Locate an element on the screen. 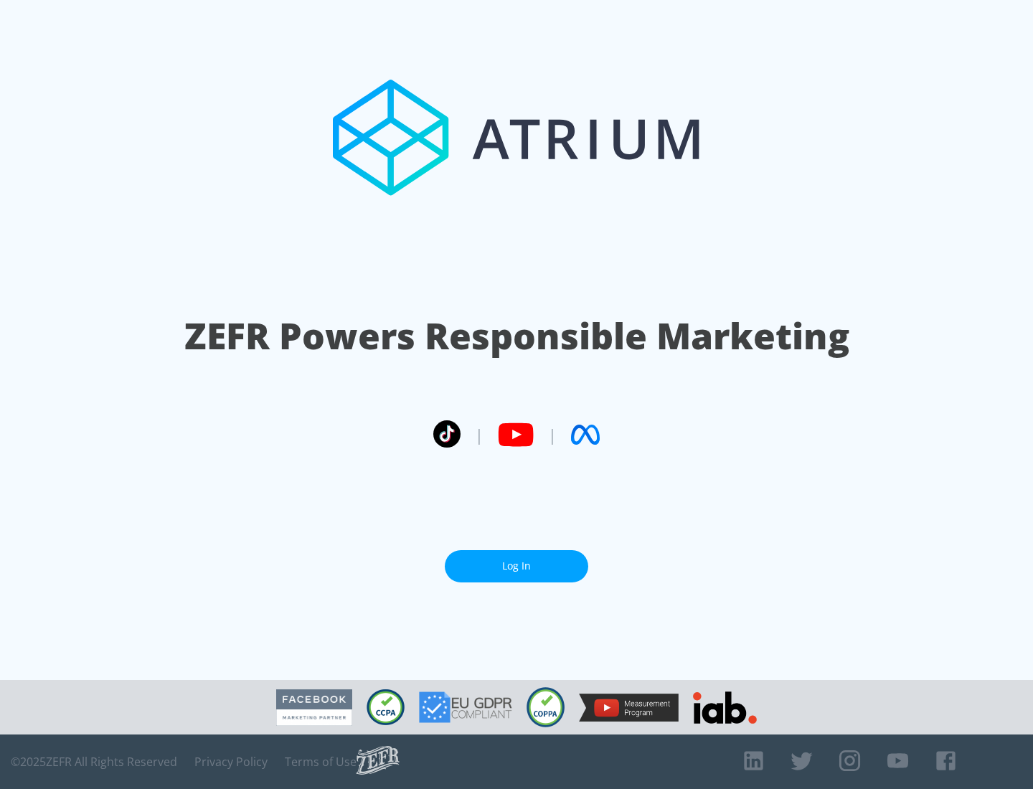 This screenshot has height=789, width=1033. span: © 2025 ZEFR All Rights Reserved is located at coordinates (94, 762).